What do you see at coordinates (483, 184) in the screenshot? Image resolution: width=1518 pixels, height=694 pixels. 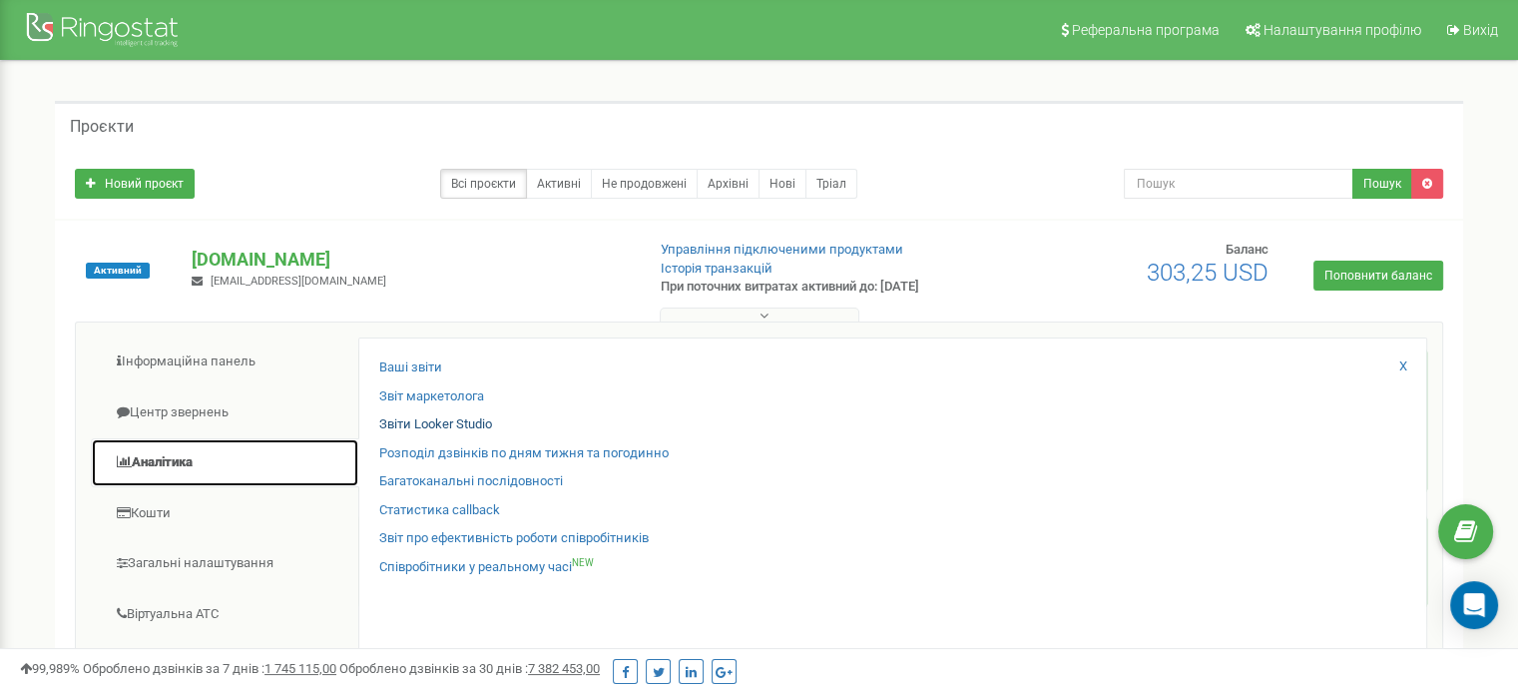 I see `a: Всі проєкти` at bounding box center [483, 184].